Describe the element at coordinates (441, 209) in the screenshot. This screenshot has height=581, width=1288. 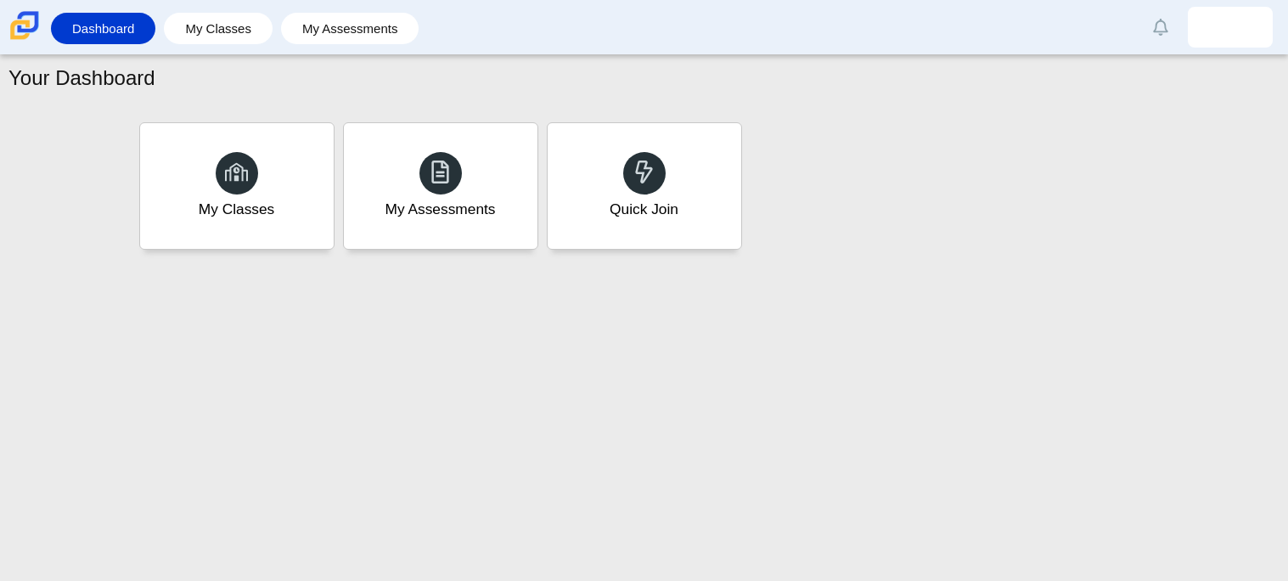
I see `div: My Assessments` at that location.